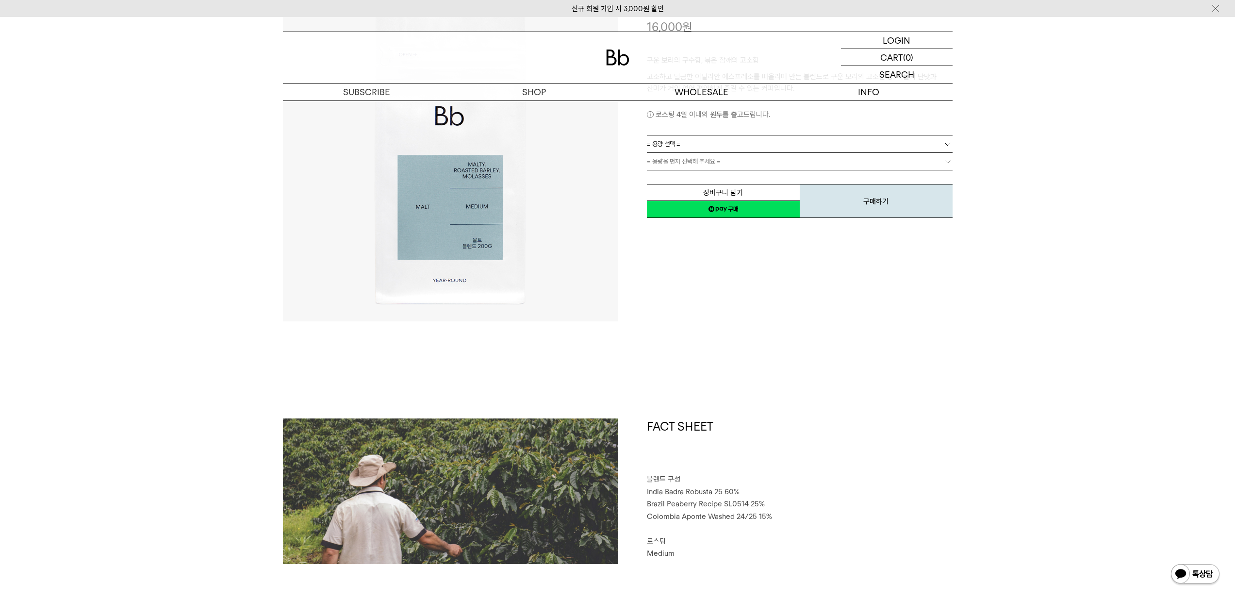 The width and height of the screenshot is (1235, 601). What do you see at coordinates (1195, 574) in the screenshot?
I see `img: 카카오톡 채널 1:1 채팅 버튼` at bounding box center [1195, 574].